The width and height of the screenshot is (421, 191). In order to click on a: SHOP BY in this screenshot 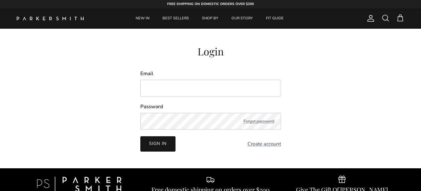, I will do `click(210, 18)`.